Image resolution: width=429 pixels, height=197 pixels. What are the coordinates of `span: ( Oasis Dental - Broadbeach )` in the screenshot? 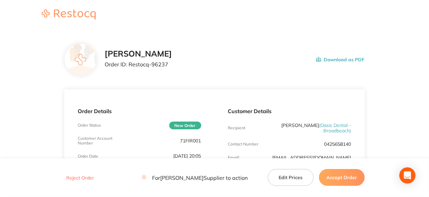 It's located at (335, 128).